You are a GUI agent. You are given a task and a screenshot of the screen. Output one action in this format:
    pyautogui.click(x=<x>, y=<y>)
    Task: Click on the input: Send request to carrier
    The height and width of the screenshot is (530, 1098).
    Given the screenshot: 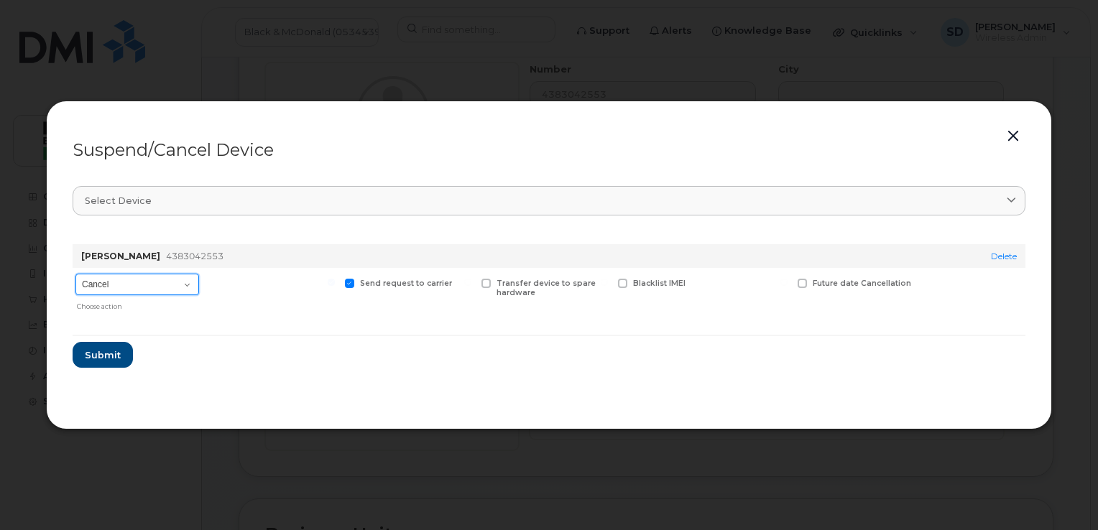 What is the action you would take?
    pyautogui.click(x=331, y=282)
    